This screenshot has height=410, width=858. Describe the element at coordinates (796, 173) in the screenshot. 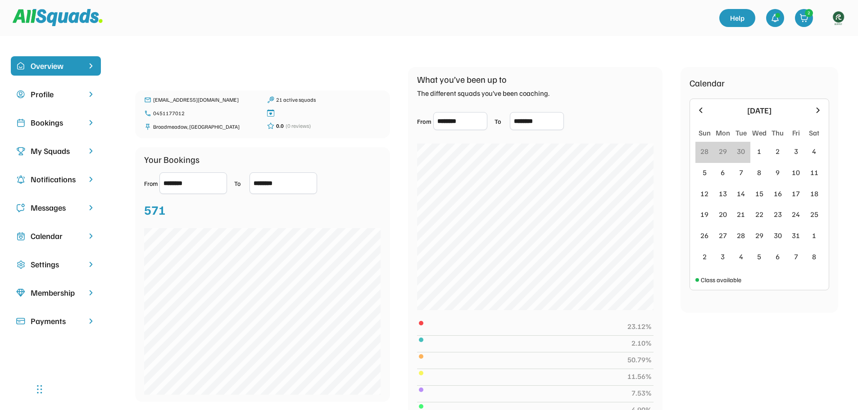

I see `div: 10` at that location.